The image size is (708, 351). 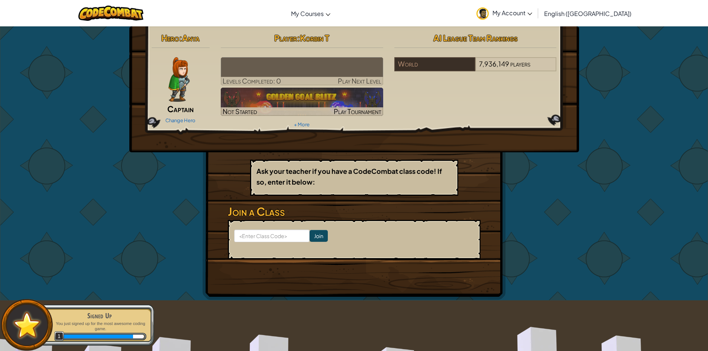 What do you see at coordinates (494, 64) in the screenshot?
I see `span: 7,936,149` at bounding box center [494, 64].